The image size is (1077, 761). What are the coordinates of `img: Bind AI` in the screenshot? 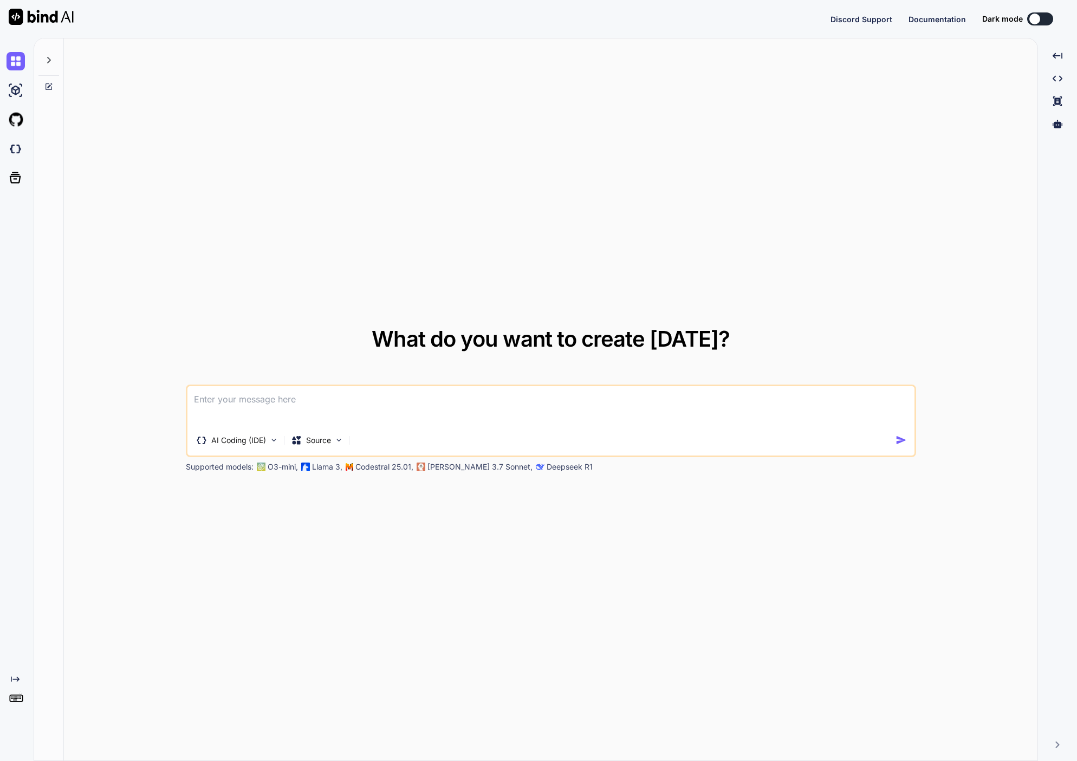 It's located at (41, 17).